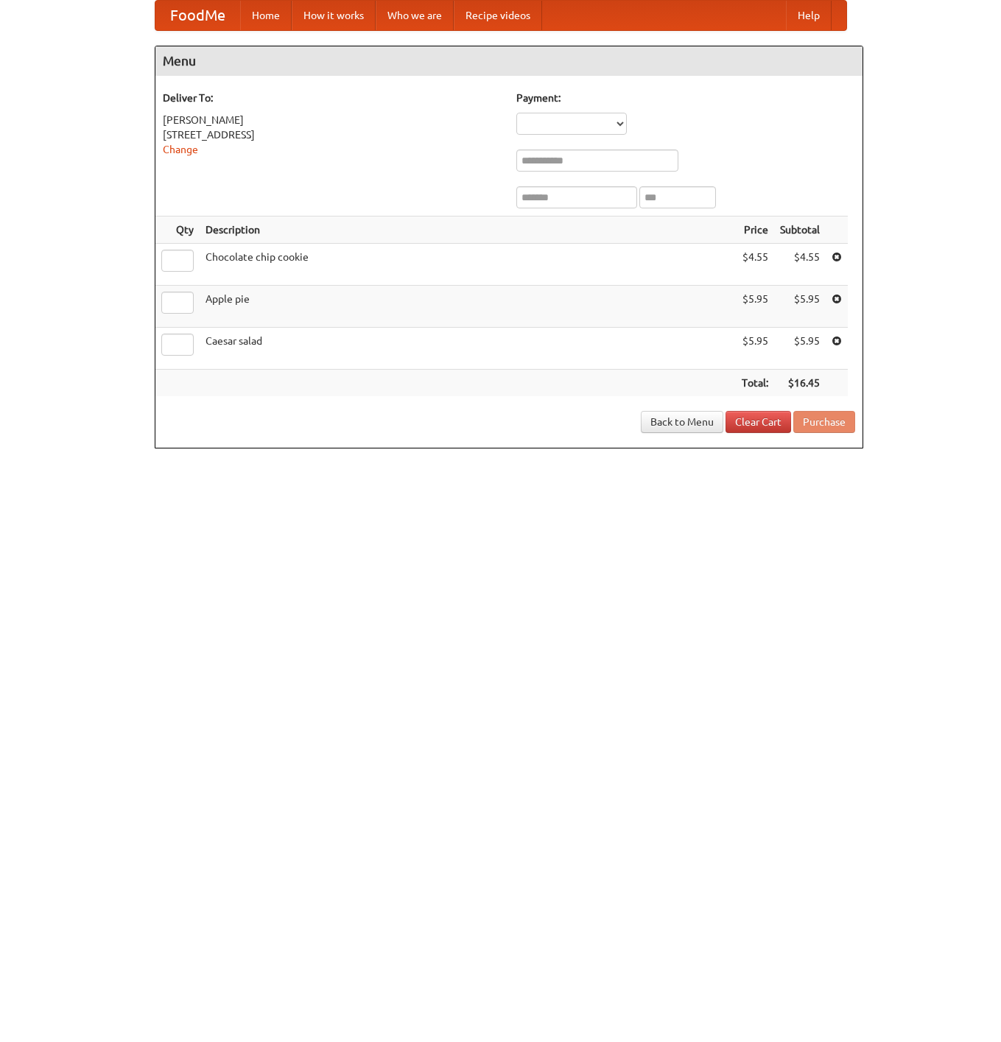  I want to click on h5: Deliver To:, so click(332, 98).